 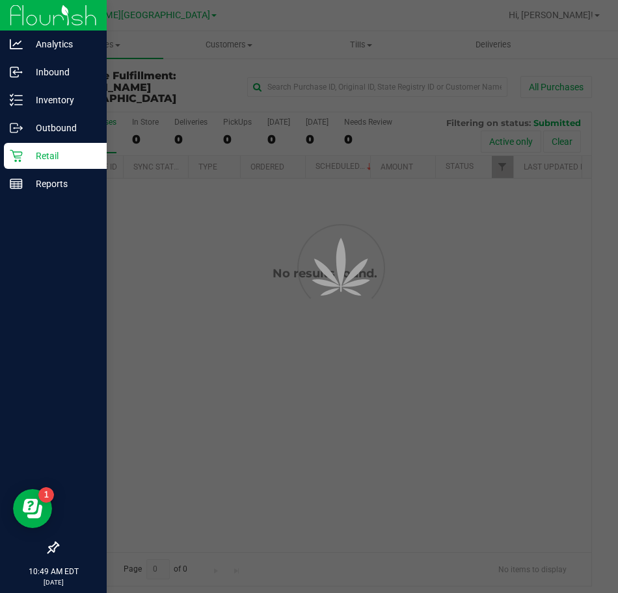 I want to click on p: Inventory, so click(x=62, y=100).